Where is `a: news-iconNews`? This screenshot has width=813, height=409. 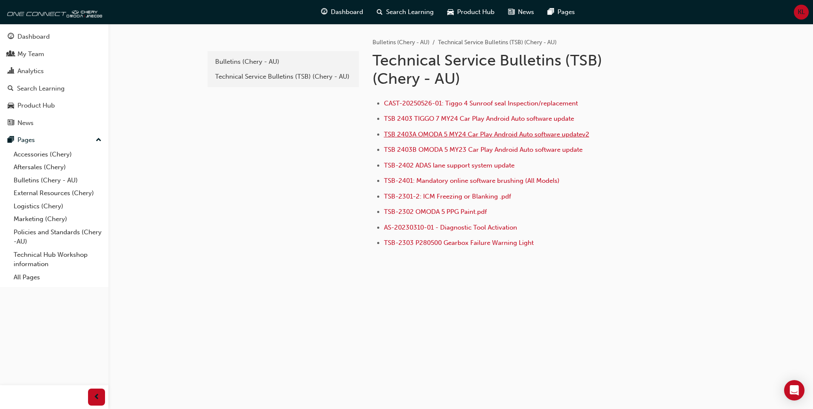
a: news-iconNews is located at coordinates (521, 12).